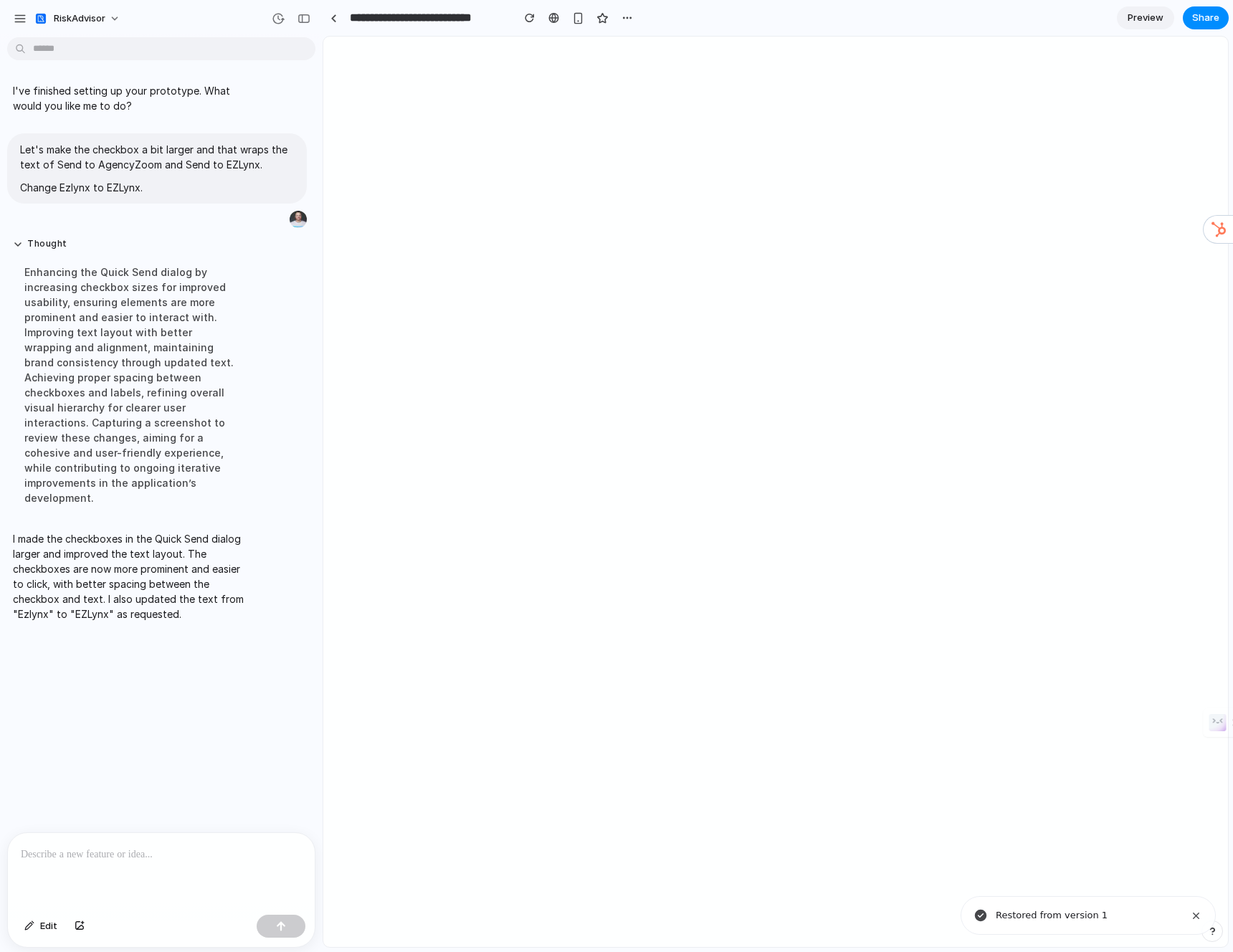  I want to click on button: RiskAdvisor, so click(78, 19).